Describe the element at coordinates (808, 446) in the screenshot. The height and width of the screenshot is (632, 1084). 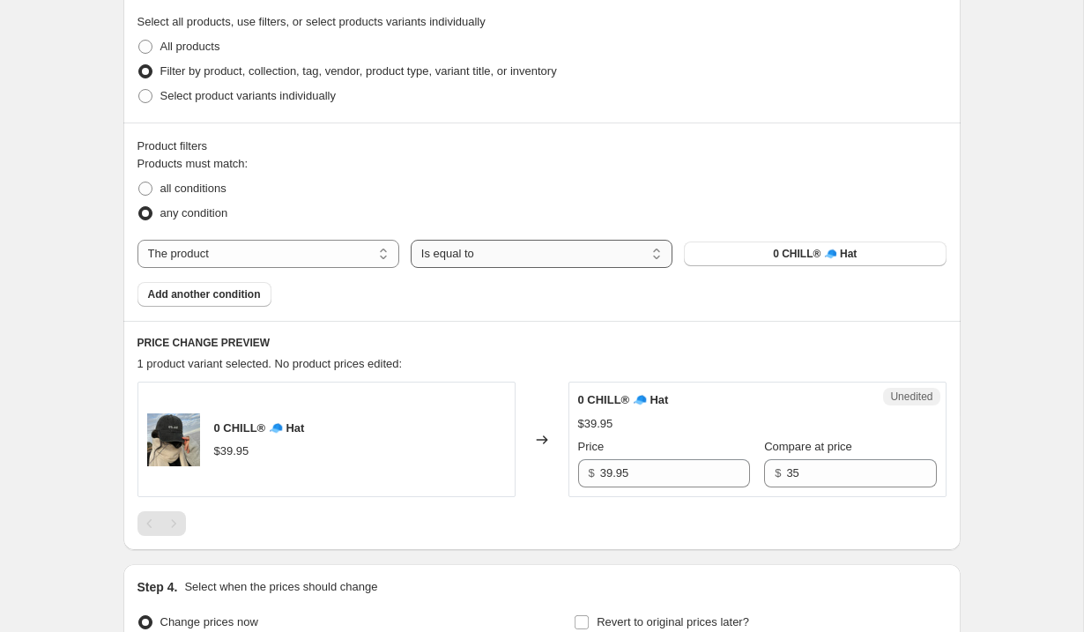
I see `span: Compare at price` at that location.